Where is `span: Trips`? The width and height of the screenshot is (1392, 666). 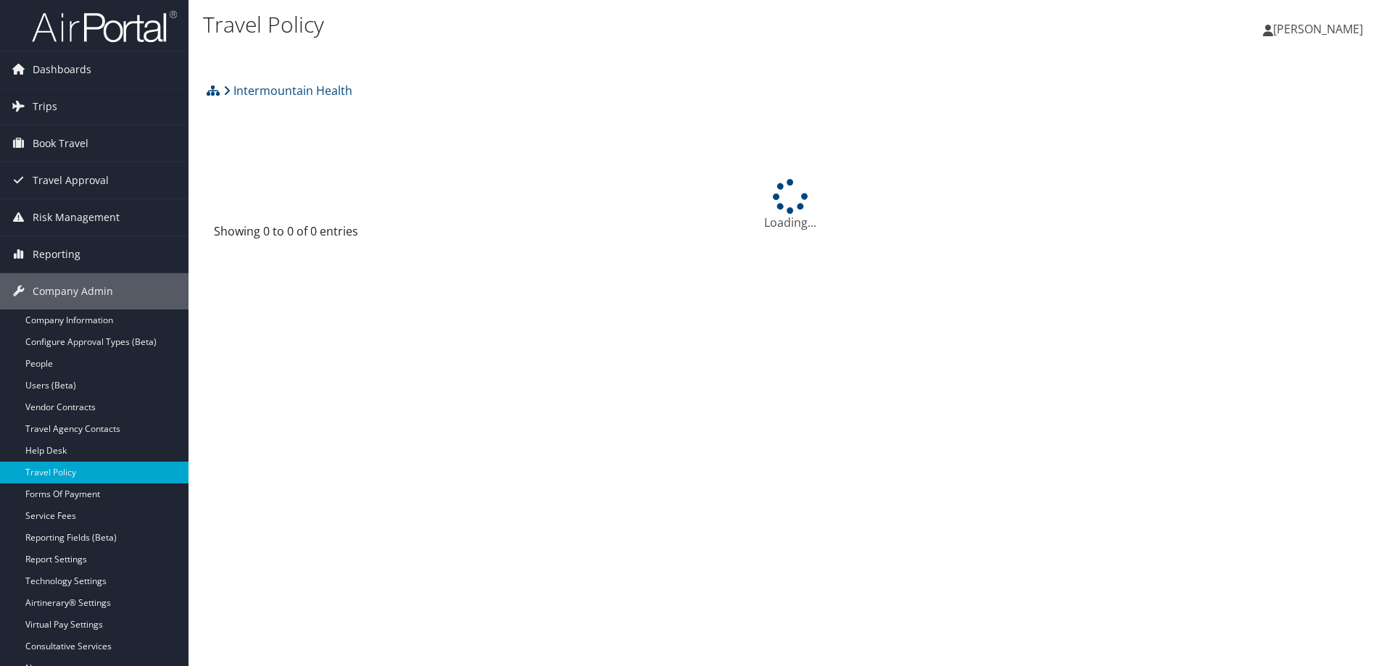 span: Trips is located at coordinates (45, 107).